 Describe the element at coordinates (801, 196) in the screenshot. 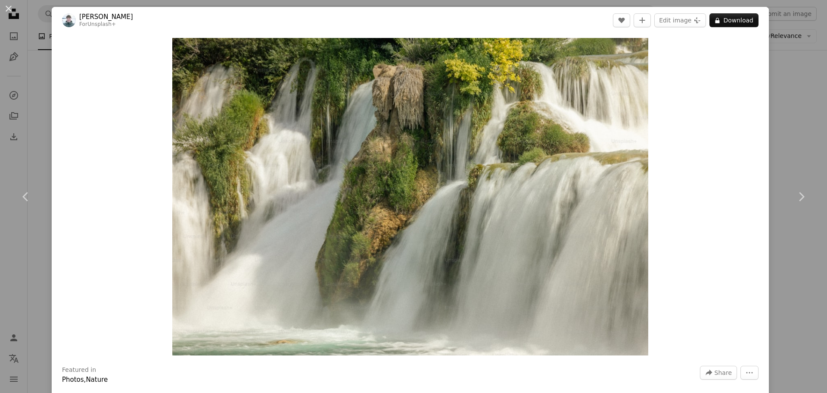

I see `a: Next` at that location.